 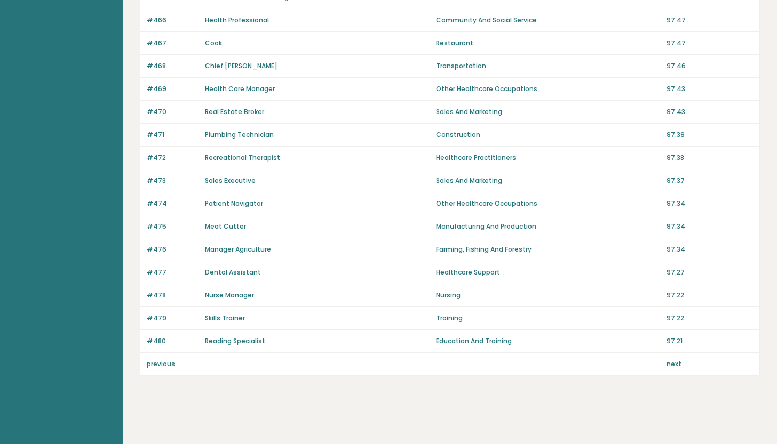 I want to click on p: #469, so click(x=172, y=89).